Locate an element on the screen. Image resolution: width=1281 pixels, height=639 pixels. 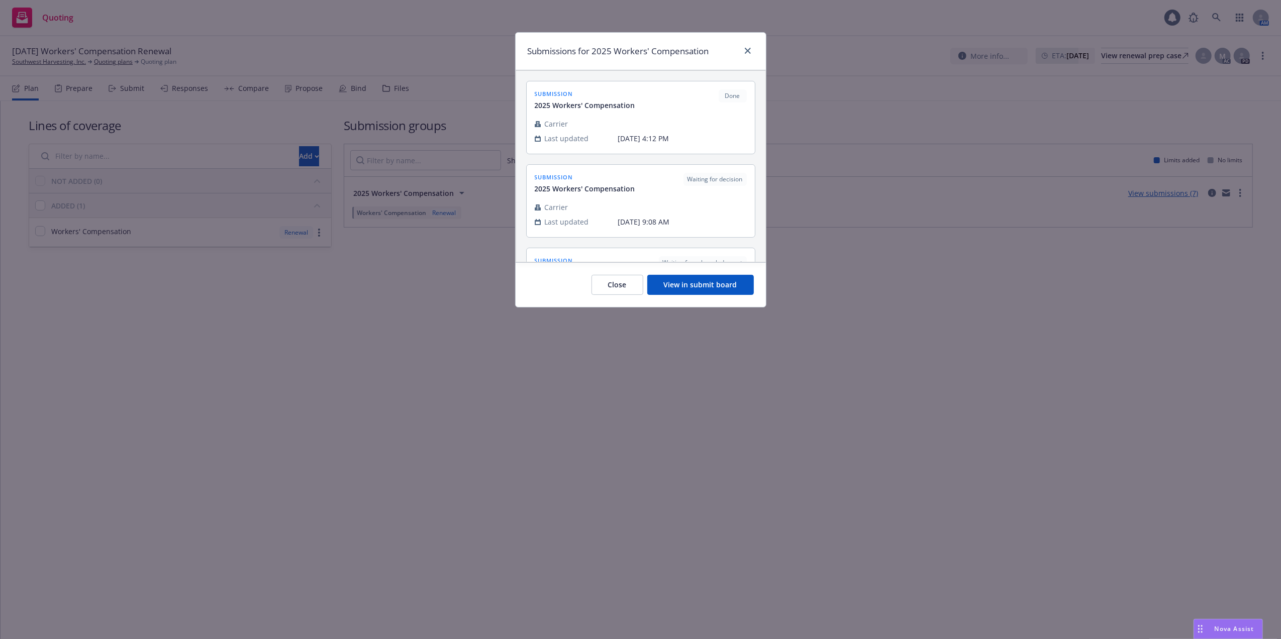
span: Waiting for decision is located at coordinates (715, 179).